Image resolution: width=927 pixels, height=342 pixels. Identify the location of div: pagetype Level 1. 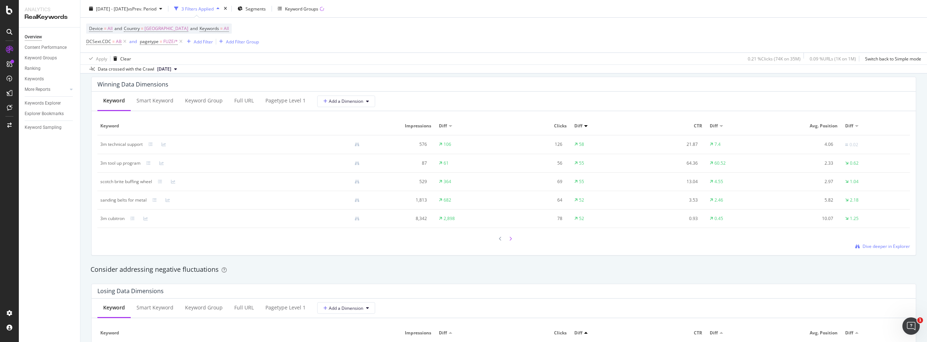
(285, 101).